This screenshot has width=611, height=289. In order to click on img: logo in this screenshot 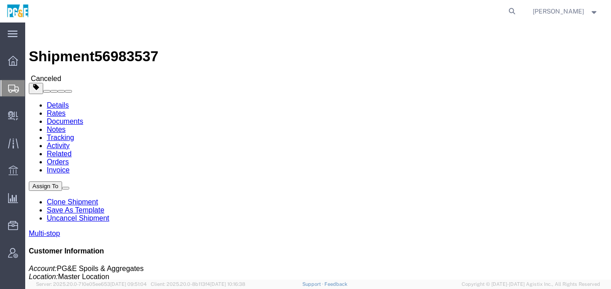, I will do `click(18, 11)`.